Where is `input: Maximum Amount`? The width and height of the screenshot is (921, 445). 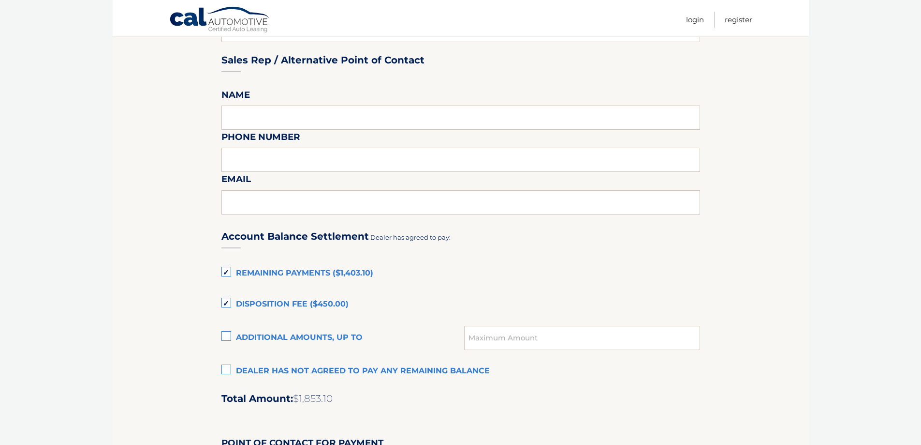
input: Maximum Amount is located at coordinates (582, 338).